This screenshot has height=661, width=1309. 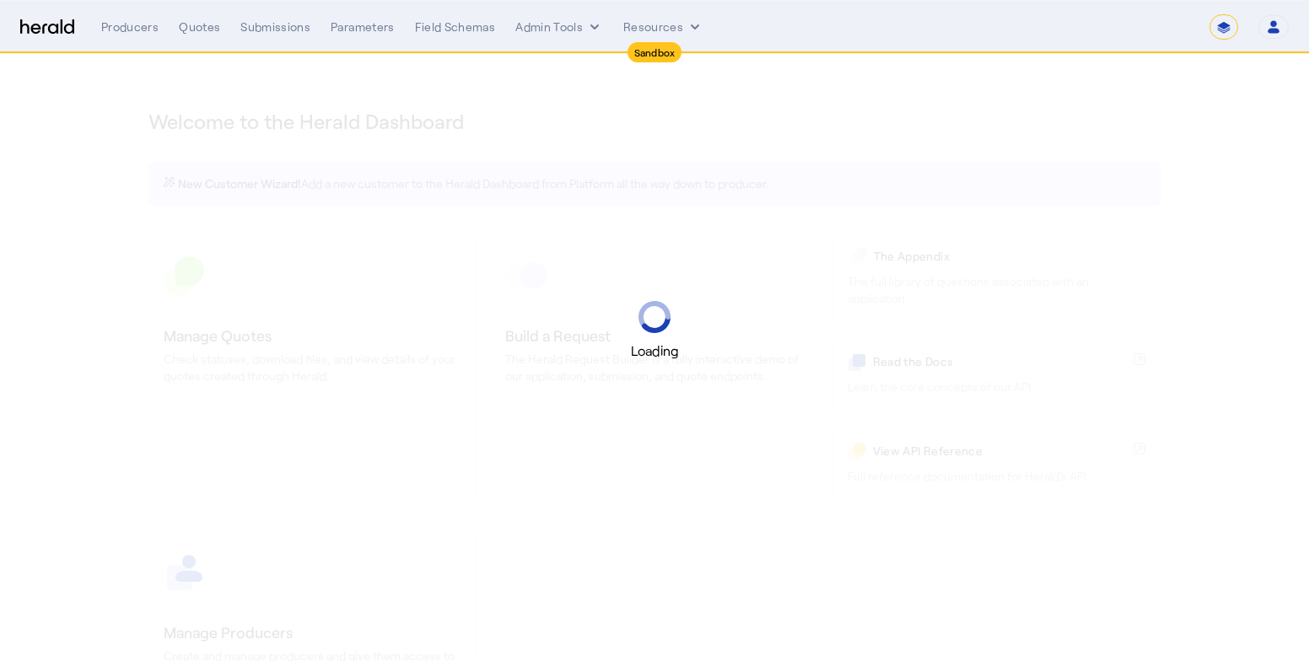 What do you see at coordinates (559, 27) in the screenshot?
I see `button: internal dropdown menu` at bounding box center [559, 27].